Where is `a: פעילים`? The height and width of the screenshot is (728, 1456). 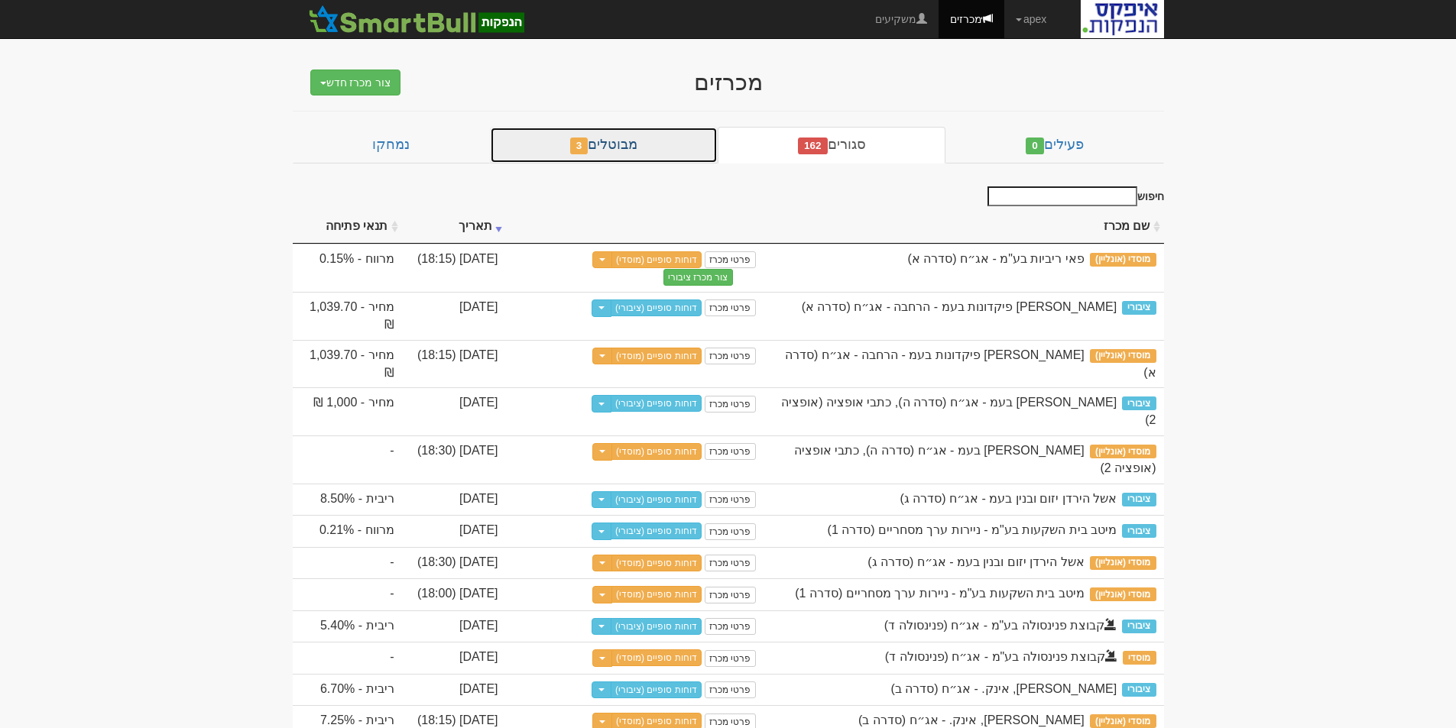 a: פעילים is located at coordinates (1054, 145).